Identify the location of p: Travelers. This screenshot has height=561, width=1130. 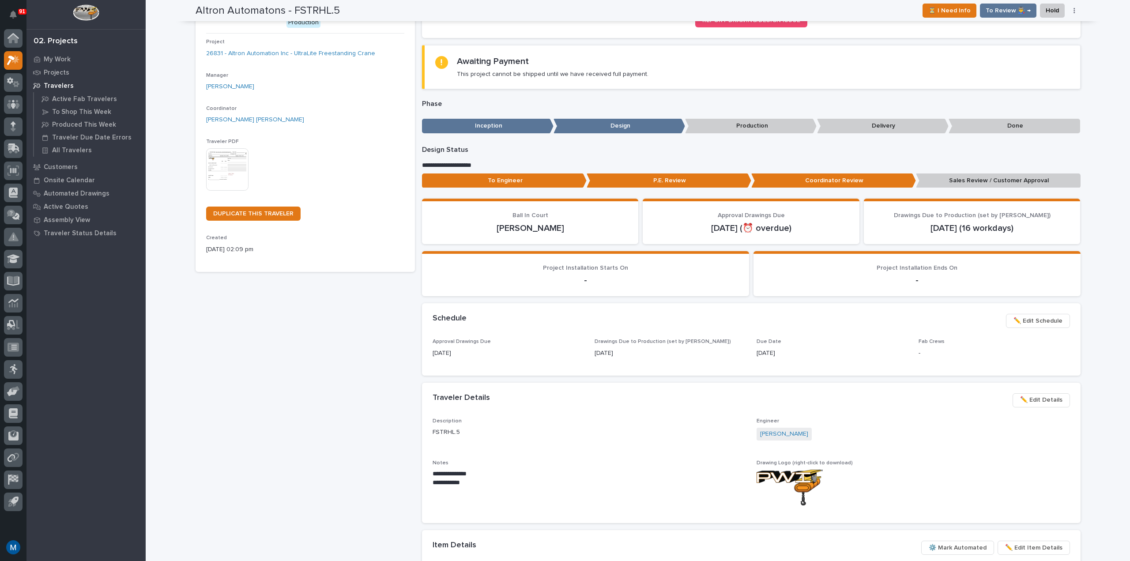
(59, 86).